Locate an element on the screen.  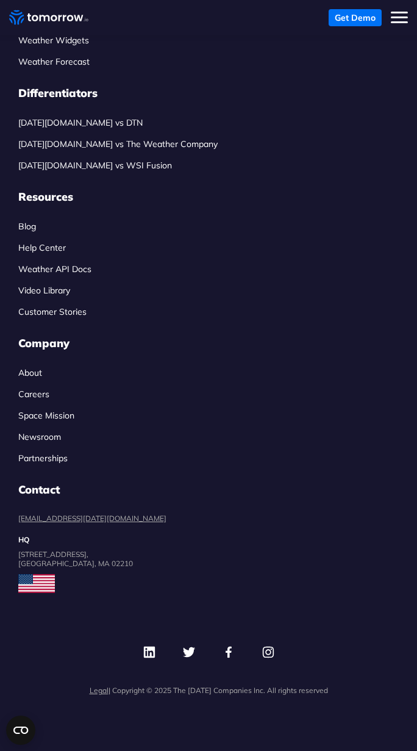
a: Partnerships is located at coordinates (43, 458).